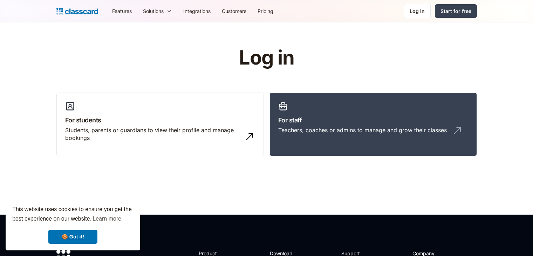 This screenshot has height=256, width=533. What do you see at coordinates (234, 11) in the screenshot?
I see `a: Customers` at bounding box center [234, 11].